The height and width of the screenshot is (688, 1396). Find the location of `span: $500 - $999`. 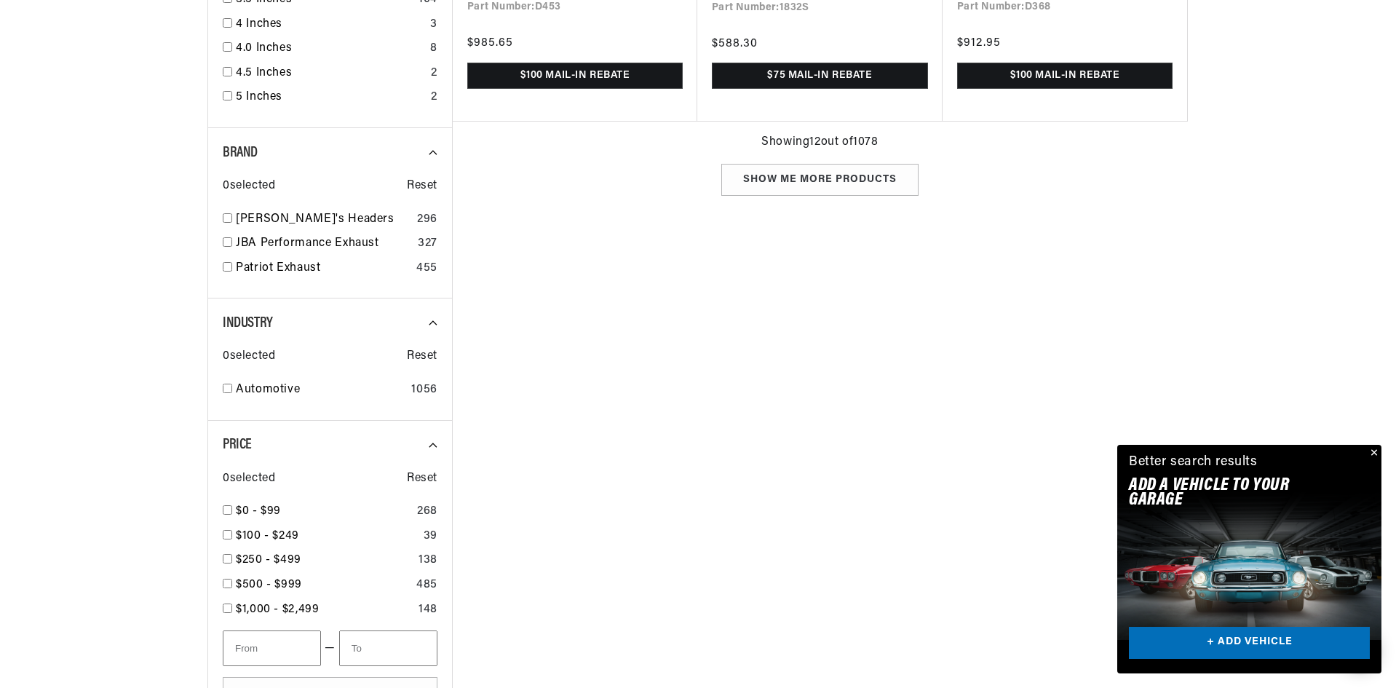

span: $500 - $999 is located at coordinates (269, 584).